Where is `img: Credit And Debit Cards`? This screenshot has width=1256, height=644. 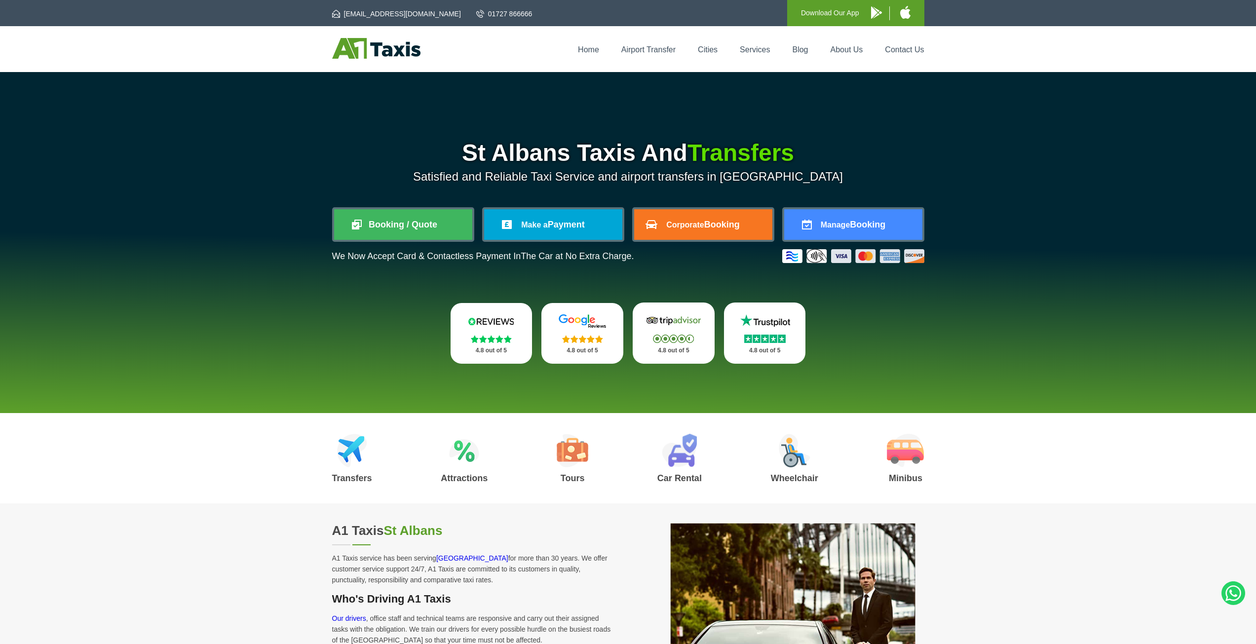
img: Credit And Debit Cards is located at coordinates (853, 256).